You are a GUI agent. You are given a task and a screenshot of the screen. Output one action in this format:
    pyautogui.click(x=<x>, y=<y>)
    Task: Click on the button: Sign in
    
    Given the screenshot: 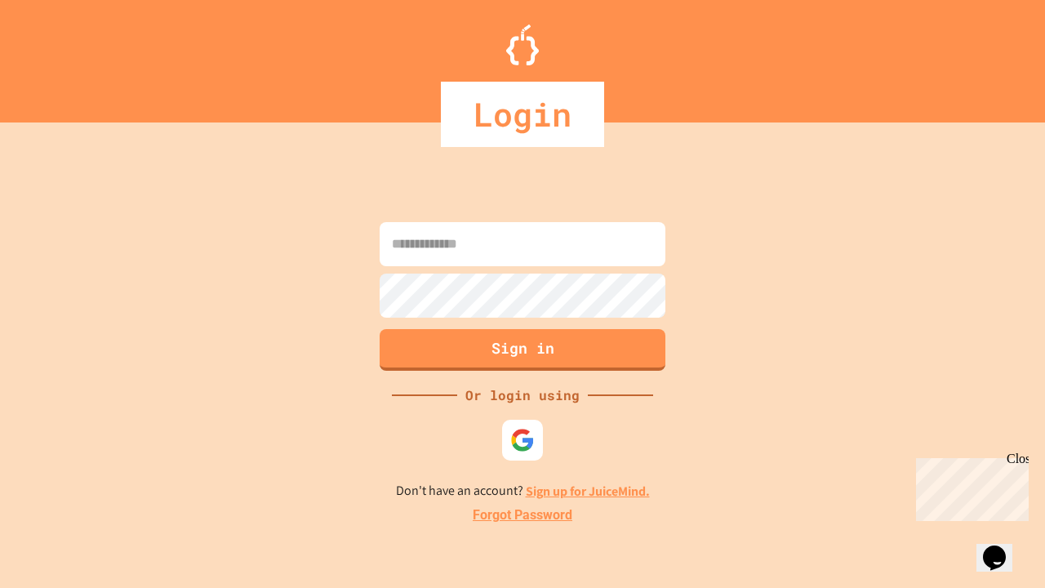 What is the action you would take?
    pyautogui.click(x=523, y=349)
    